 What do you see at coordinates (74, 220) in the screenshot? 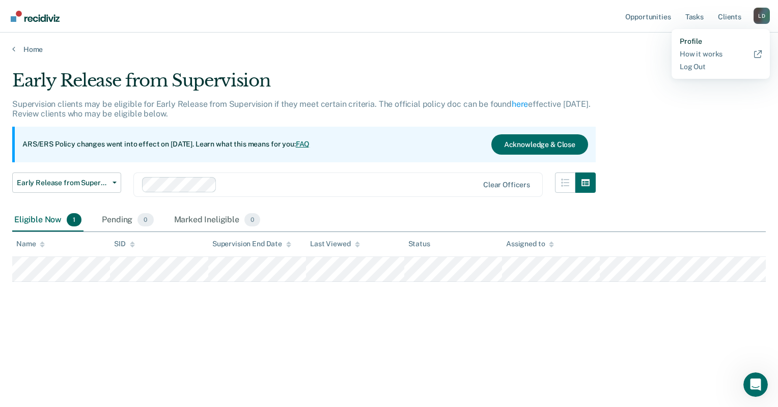
I see `span: 1` at bounding box center [74, 220].